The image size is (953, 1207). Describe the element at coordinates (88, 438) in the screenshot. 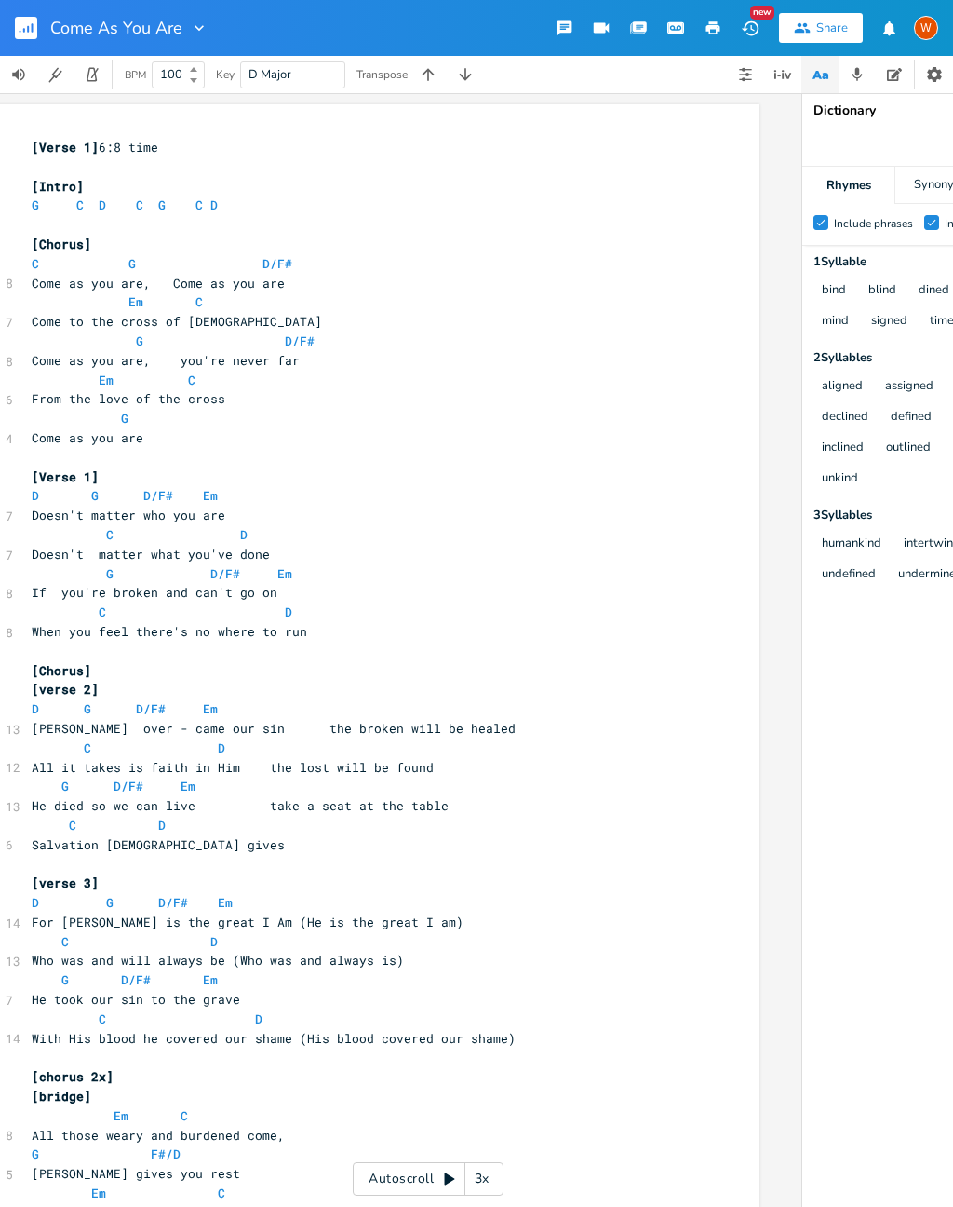

I see `span: Come as you are` at that location.